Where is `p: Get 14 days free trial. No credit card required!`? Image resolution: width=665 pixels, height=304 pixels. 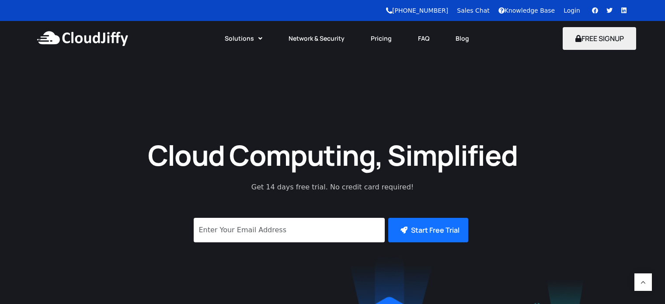 p: Get 14 days free trial. No credit card required! is located at coordinates (333, 187).